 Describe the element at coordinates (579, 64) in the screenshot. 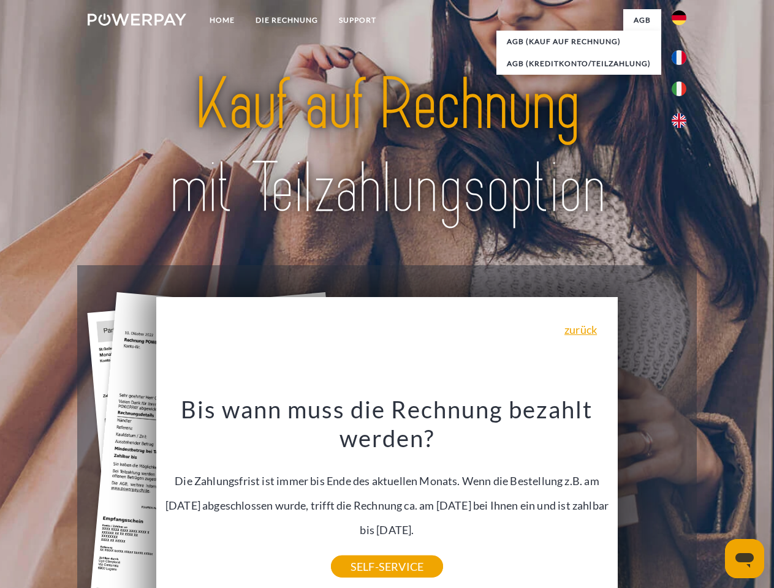

I see `a: AGB (Kreditkonto/Teilzahlung)` at that location.